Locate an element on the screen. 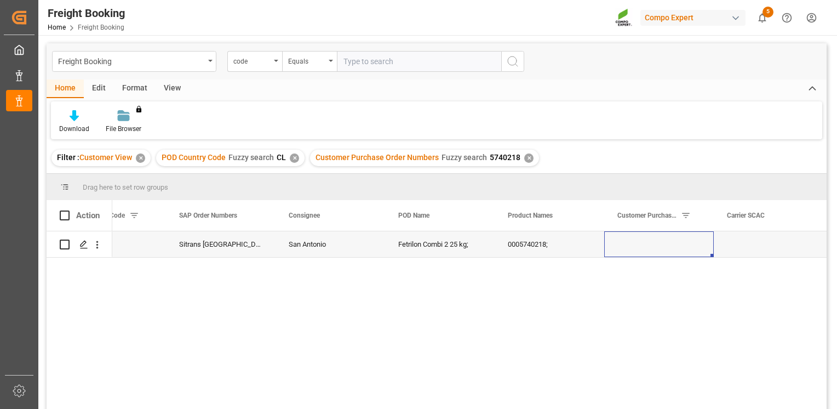  button: show 5 new notifications is located at coordinates (762, 18).